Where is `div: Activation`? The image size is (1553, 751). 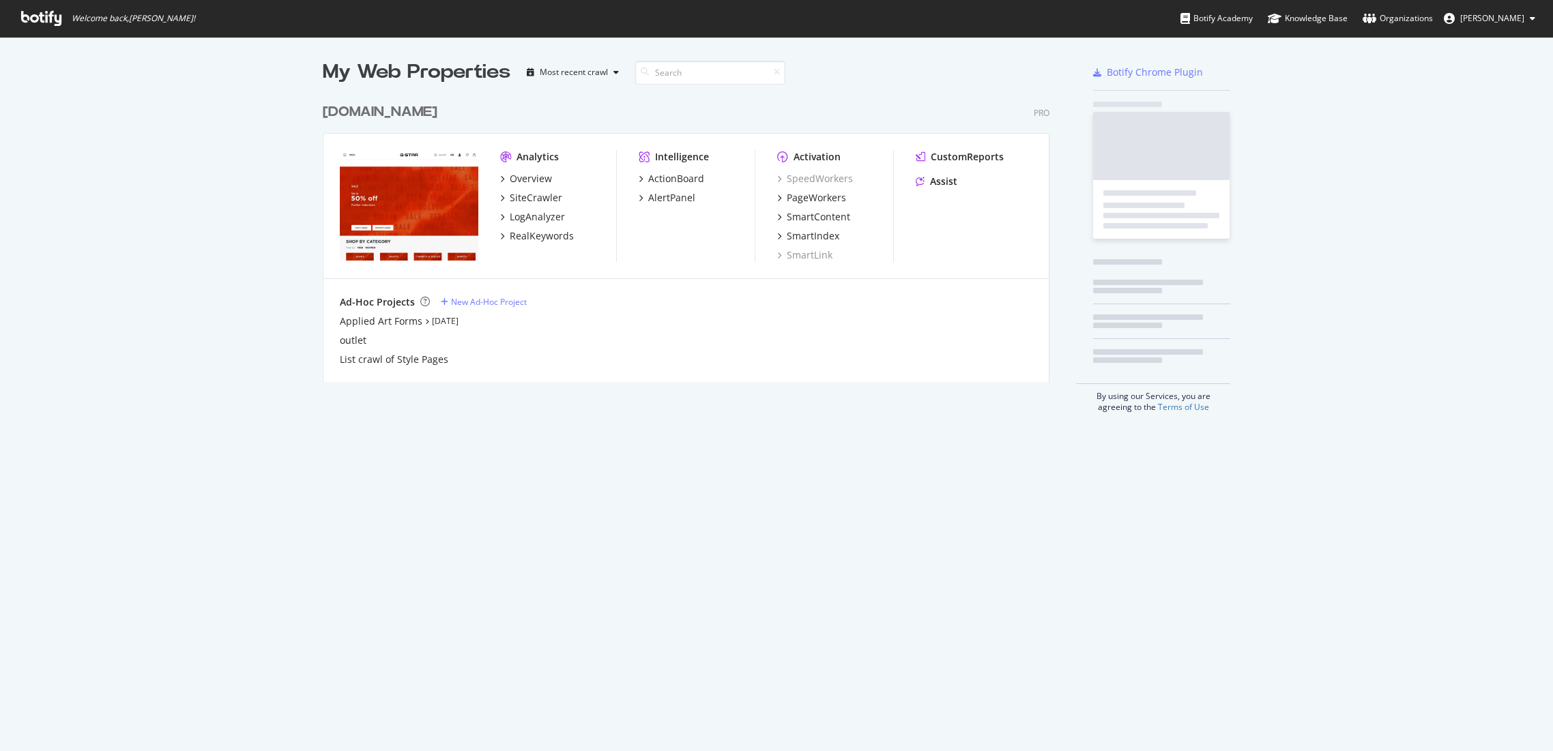
div: Activation is located at coordinates (817, 157).